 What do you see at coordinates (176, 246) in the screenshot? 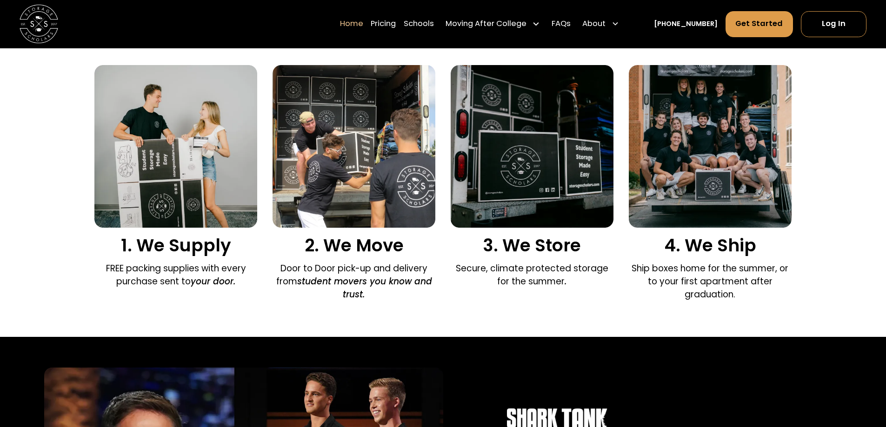
I see `h3: 1. We Supply` at bounding box center [176, 246].